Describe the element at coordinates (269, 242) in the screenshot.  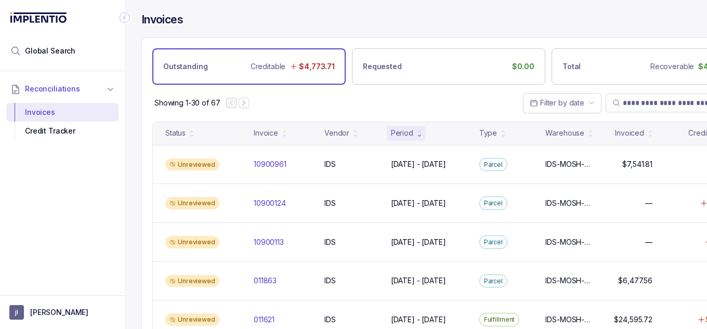
I see `p: 10900113` at that location.